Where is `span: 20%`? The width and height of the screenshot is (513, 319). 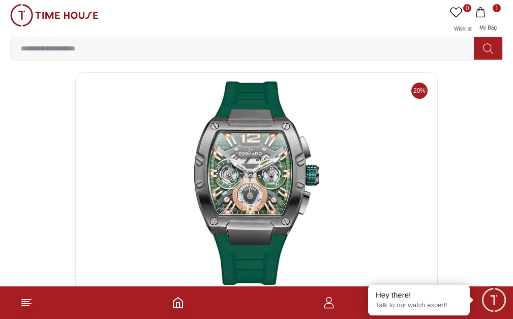
span: 20% is located at coordinates (420, 91).